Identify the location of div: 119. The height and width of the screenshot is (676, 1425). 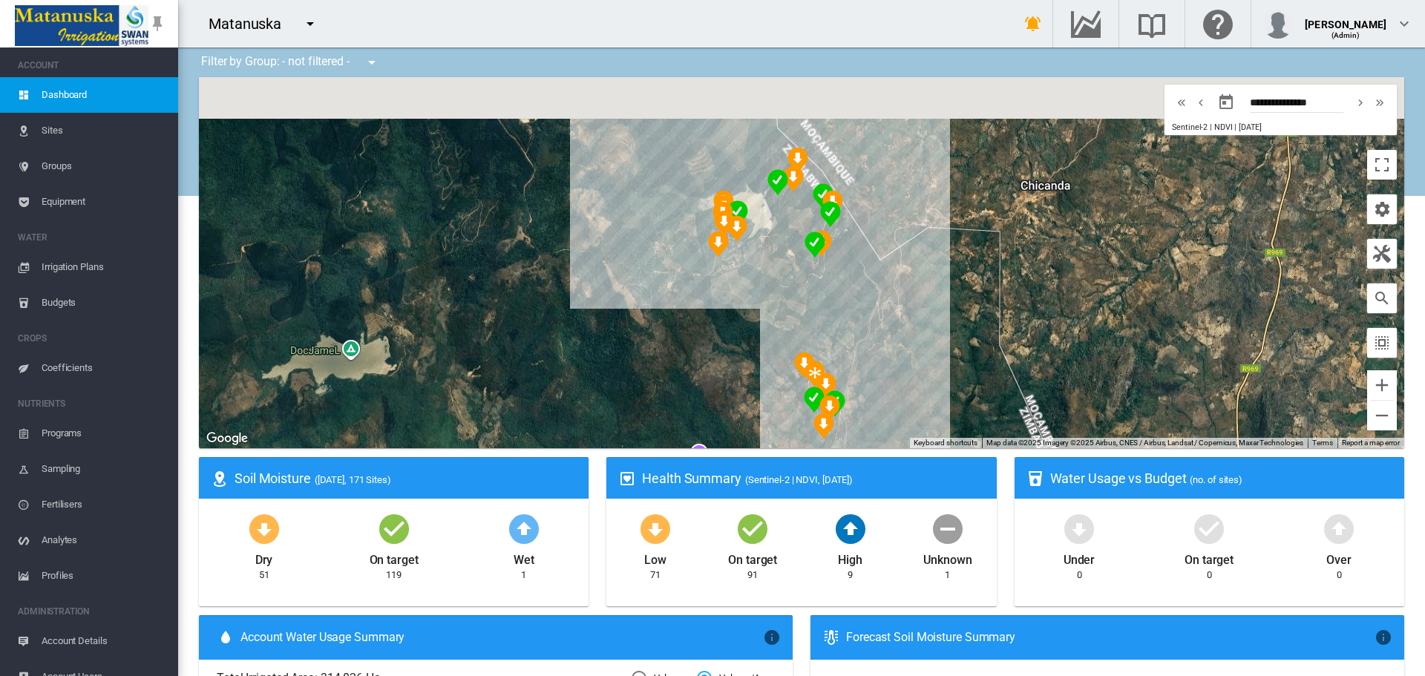
(393, 575).